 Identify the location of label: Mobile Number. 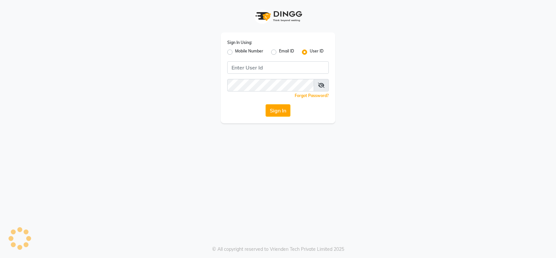
(249, 52).